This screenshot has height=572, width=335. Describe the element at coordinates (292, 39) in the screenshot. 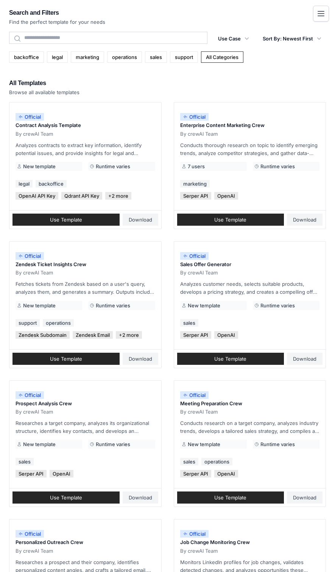

I see `button: Sort By: Newest First` at that location.